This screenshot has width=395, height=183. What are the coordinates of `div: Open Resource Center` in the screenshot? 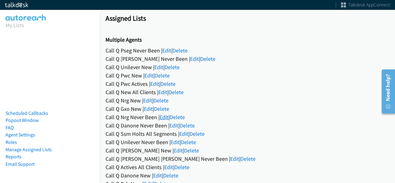 It's located at (11, 24).